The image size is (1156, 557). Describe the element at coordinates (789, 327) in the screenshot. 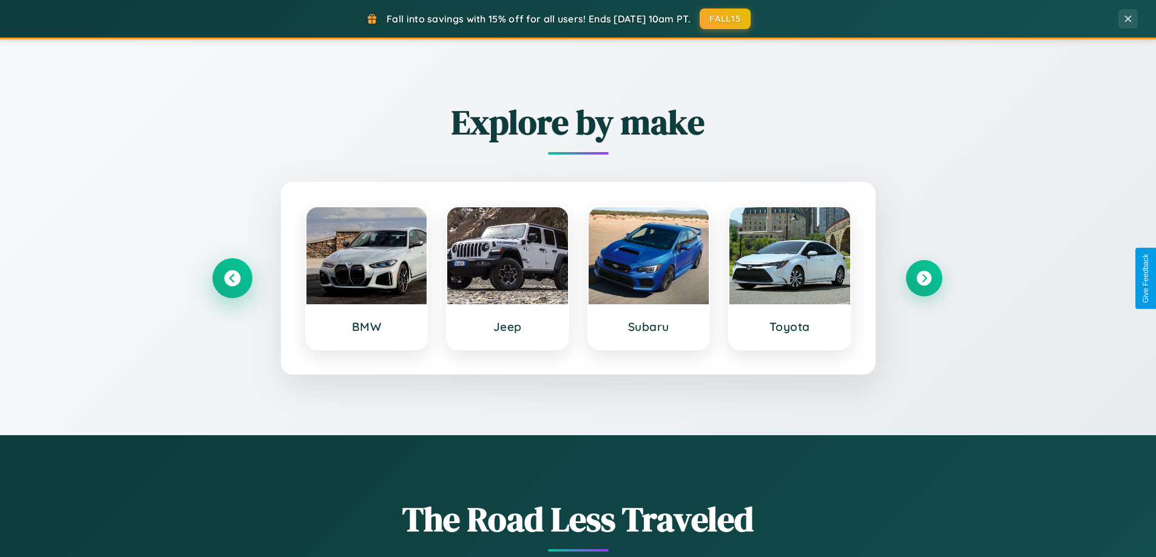

I see `h3: Toyota` at that location.